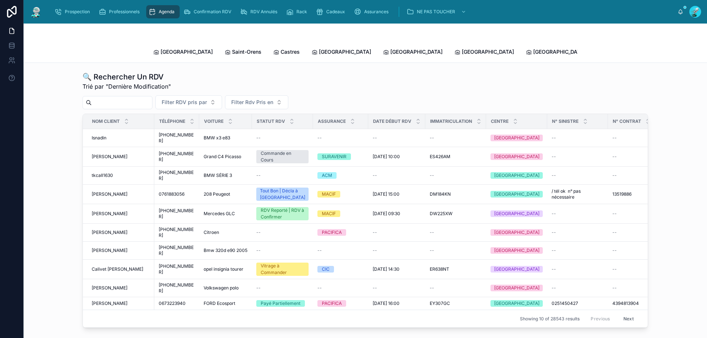 The height and width of the screenshot is (338, 707). What do you see at coordinates (106, 121) in the screenshot?
I see `span: Nom Client` at bounding box center [106, 121].